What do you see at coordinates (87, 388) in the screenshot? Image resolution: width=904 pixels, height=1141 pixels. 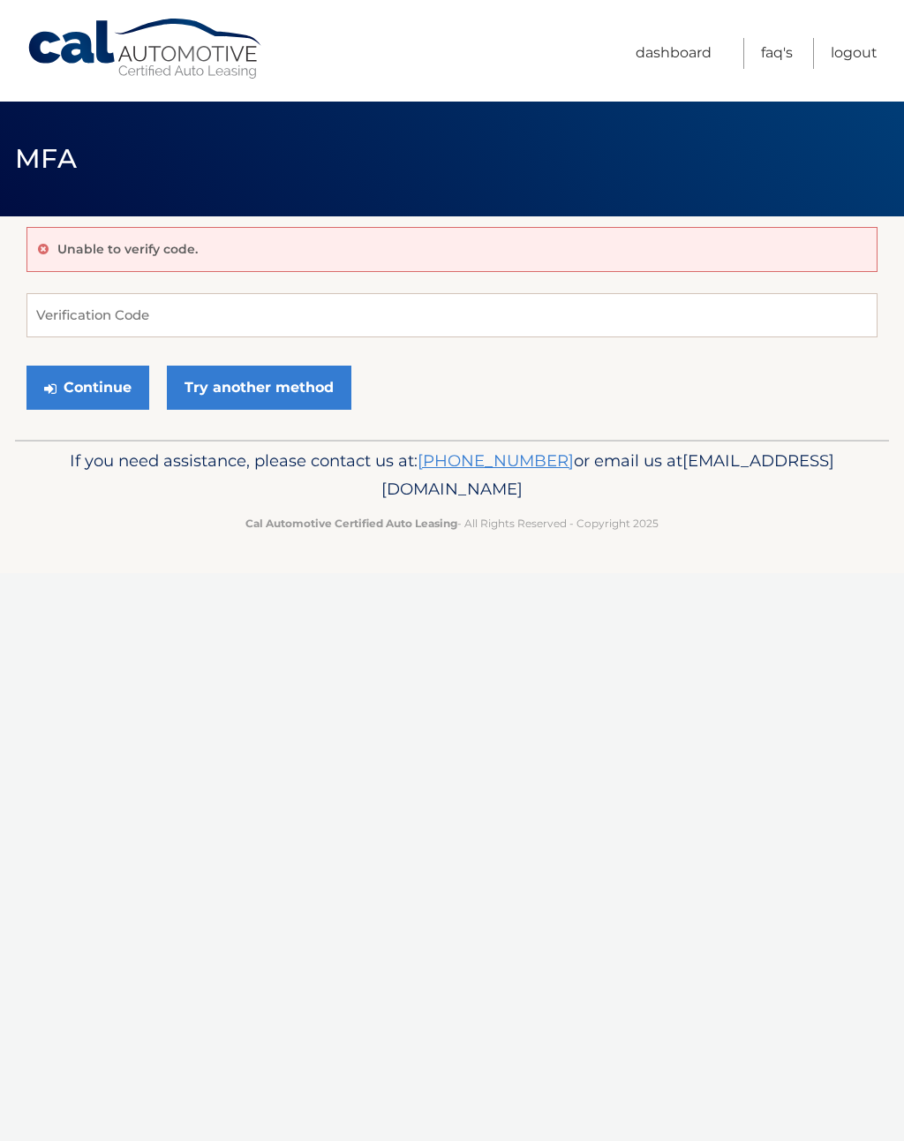 I see `button: Continue` at bounding box center [87, 388].